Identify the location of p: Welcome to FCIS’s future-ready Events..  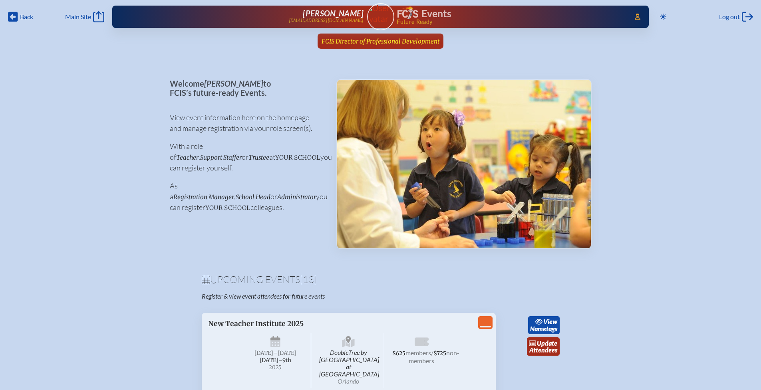
(246, 88).